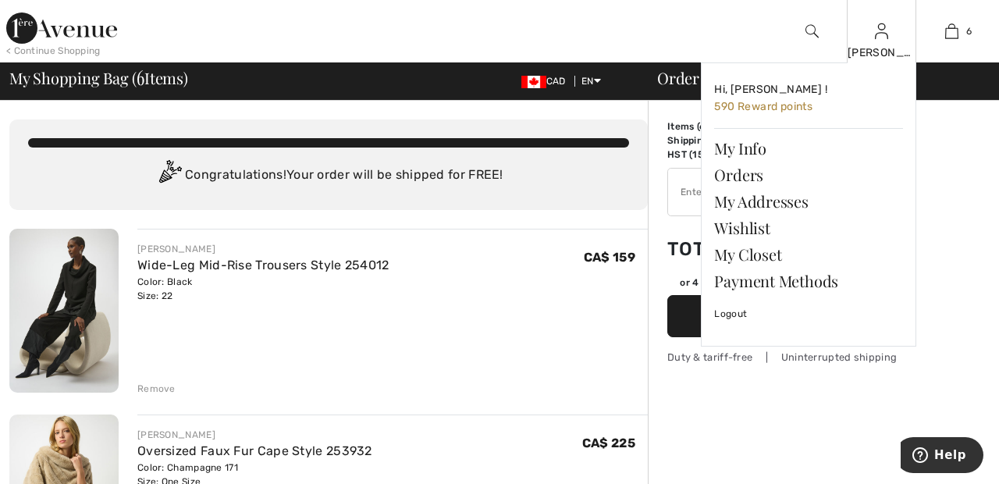 Image resolution: width=999 pixels, height=484 pixels. Describe the element at coordinates (62, 28) in the screenshot. I see `img: 1ère Avenue` at that location.